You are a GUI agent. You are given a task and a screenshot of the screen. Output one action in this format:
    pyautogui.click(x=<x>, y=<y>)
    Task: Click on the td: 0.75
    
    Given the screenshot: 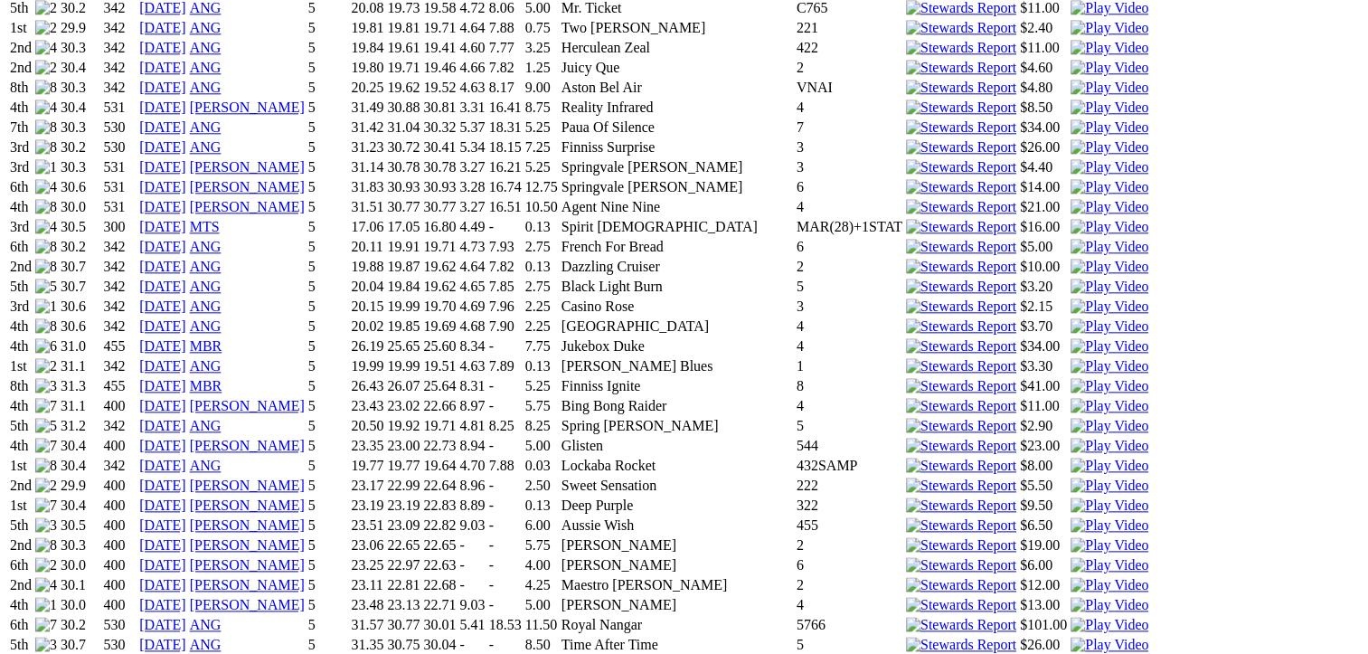 What is the action you would take?
    pyautogui.click(x=542, y=28)
    